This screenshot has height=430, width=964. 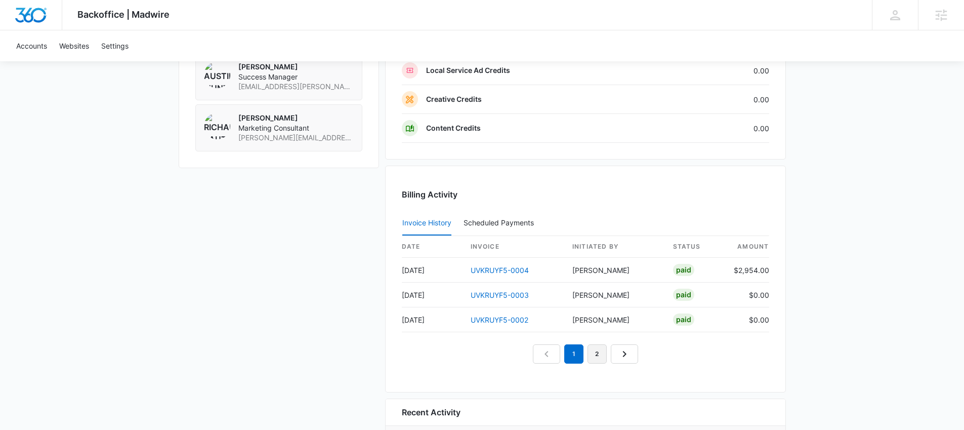 What do you see at coordinates (468, 70) in the screenshot?
I see `p: Local Service Ad Credits` at bounding box center [468, 70].